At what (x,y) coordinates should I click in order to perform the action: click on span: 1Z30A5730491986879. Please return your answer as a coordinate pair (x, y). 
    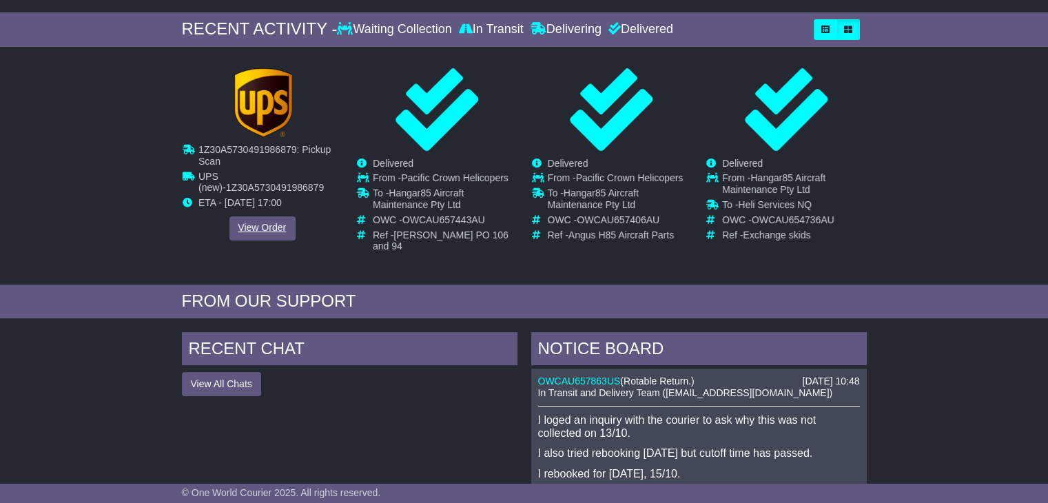
    Looking at the image, I should click on (274, 187).